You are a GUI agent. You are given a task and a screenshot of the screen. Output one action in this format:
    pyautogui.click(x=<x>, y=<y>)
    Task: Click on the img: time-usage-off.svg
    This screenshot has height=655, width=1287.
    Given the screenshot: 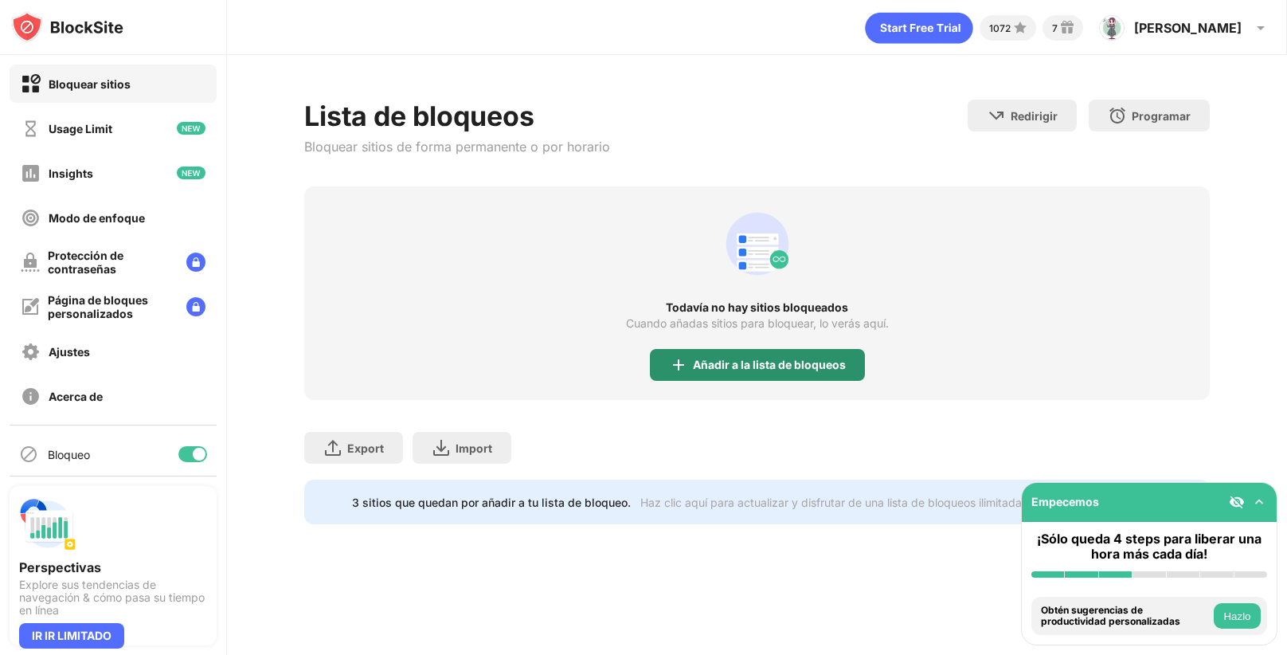 What is the action you would take?
    pyautogui.click(x=30, y=128)
    